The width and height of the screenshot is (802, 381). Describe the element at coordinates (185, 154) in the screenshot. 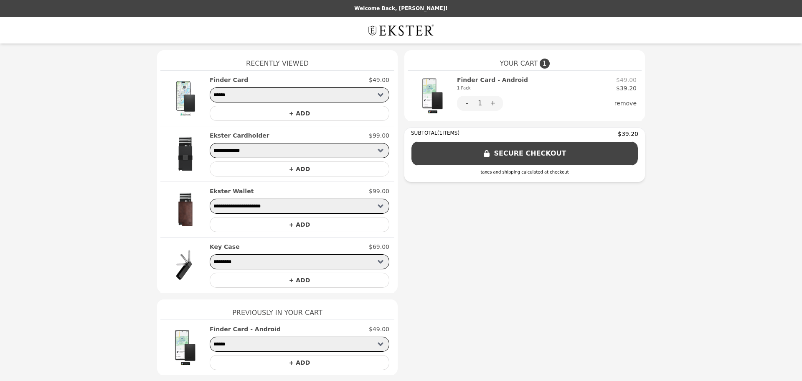

I see `img: Ekster Cardholder` at that location.